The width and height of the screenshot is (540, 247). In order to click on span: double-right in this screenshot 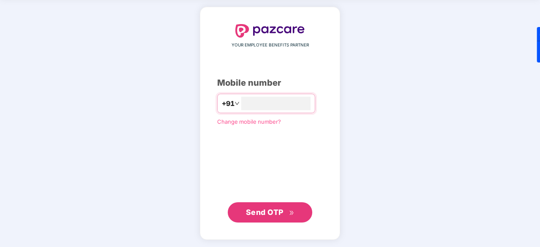, I will do `click(291, 213)`.